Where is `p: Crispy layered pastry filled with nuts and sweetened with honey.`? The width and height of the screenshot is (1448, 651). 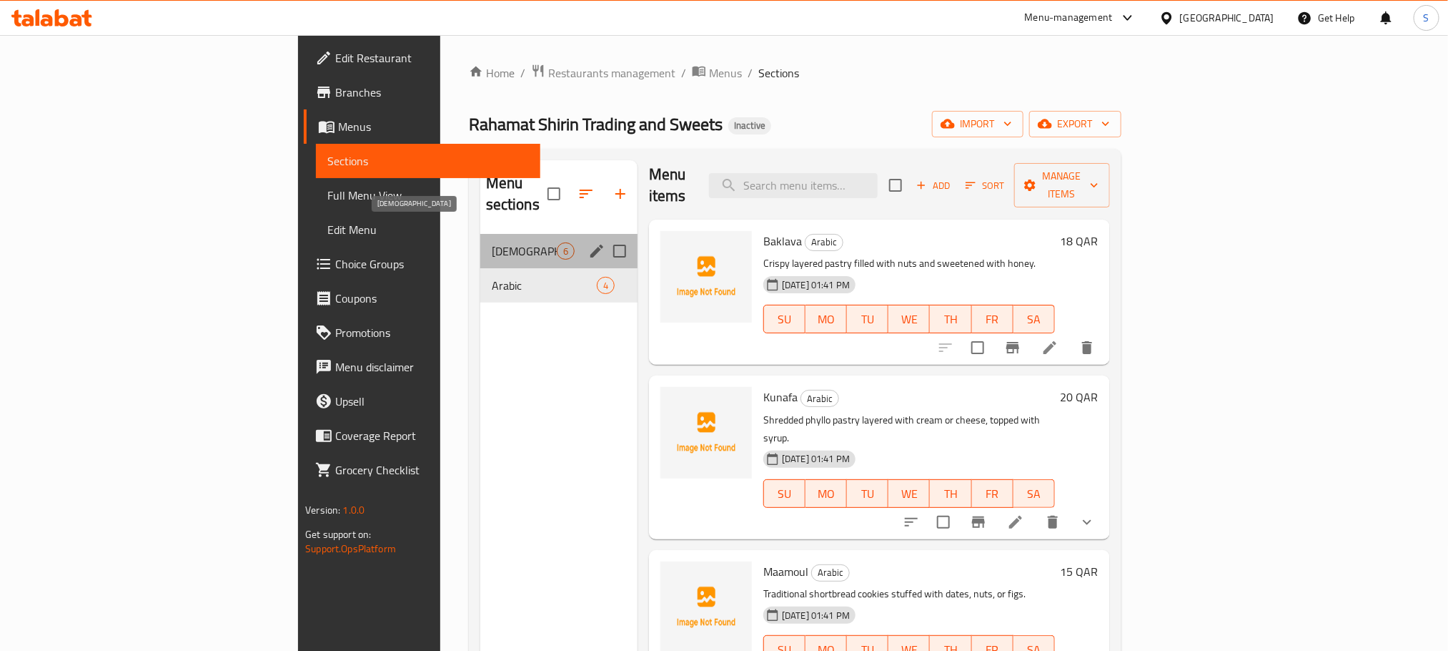
p: Crispy layered pastry filled with nuts and sweetened with honey. is located at coordinates (909, 263).